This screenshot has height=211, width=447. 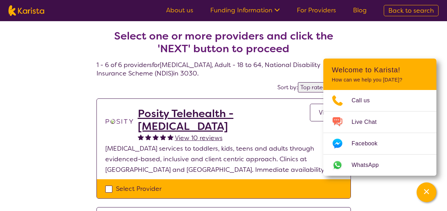 What do you see at coordinates (326, 113) in the screenshot?
I see `span: View` at bounding box center [326, 113].